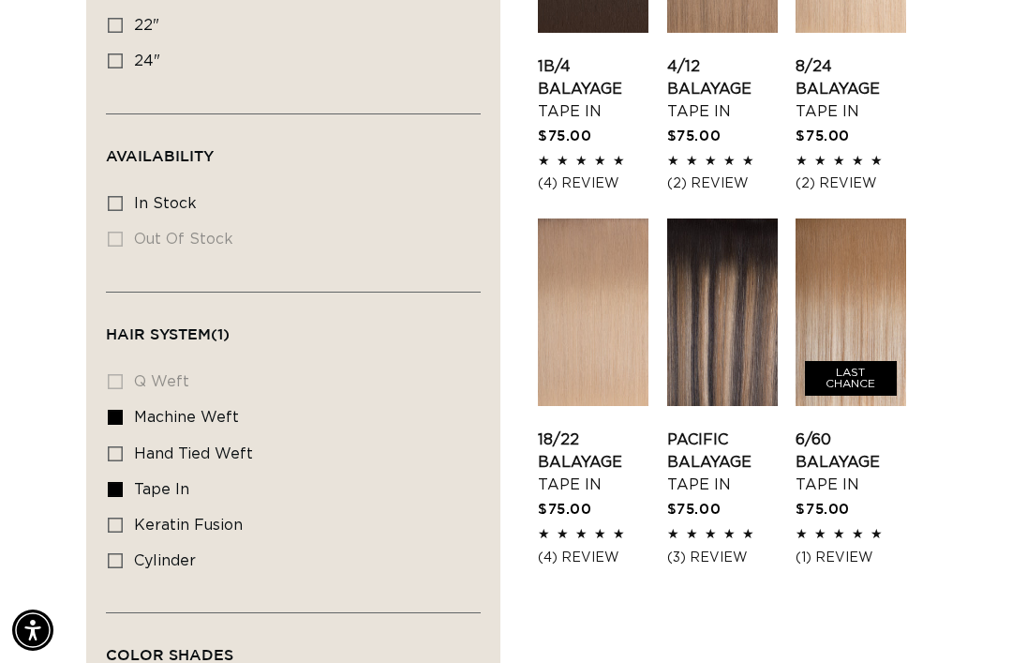 The height and width of the screenshot is (663, 1012). What do you see at coordinates (161, 489) in the screenshot?
I see `span: tape in` at bounding box center [161, 489].